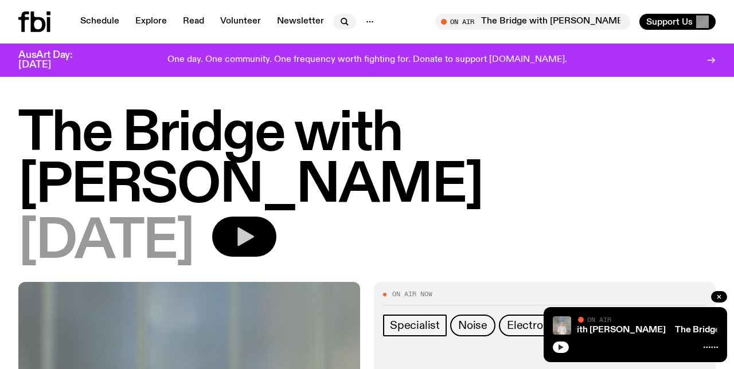 The image size is (734, 369). Describe the element at coordinates (599, 319) in the screenshot. I see `span: On Air` at that location.